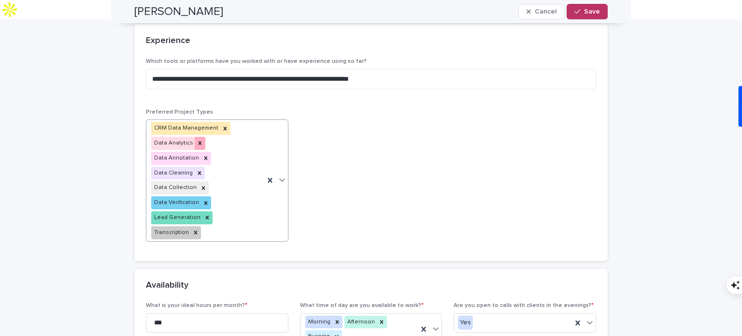  Describe the element at coordinates (360, 322) in the screenshot. I see `div: Afternoon` at that location.